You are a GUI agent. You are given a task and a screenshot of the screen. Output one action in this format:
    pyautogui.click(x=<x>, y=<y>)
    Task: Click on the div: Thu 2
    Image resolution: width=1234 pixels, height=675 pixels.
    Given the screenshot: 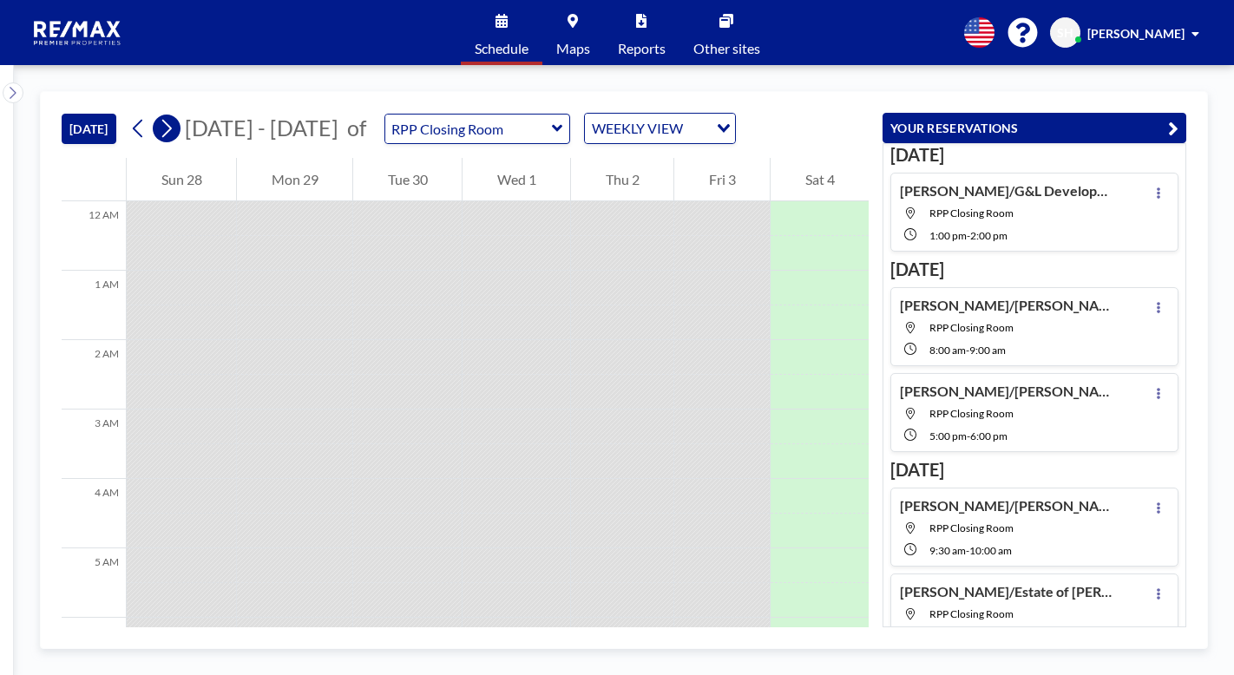 What is the action you would take?
    pyautogui.click(x=622, y=180)
    